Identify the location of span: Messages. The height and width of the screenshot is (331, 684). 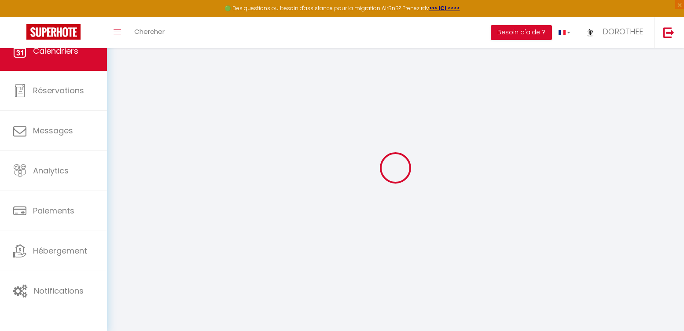
(53, 130).